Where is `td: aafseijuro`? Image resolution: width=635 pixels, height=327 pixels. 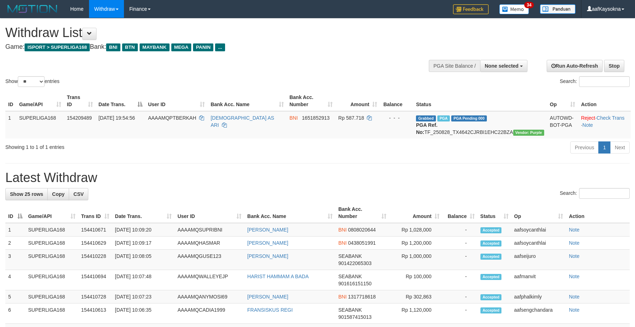
td: aafseijuro is located at coordinates (539, 260).